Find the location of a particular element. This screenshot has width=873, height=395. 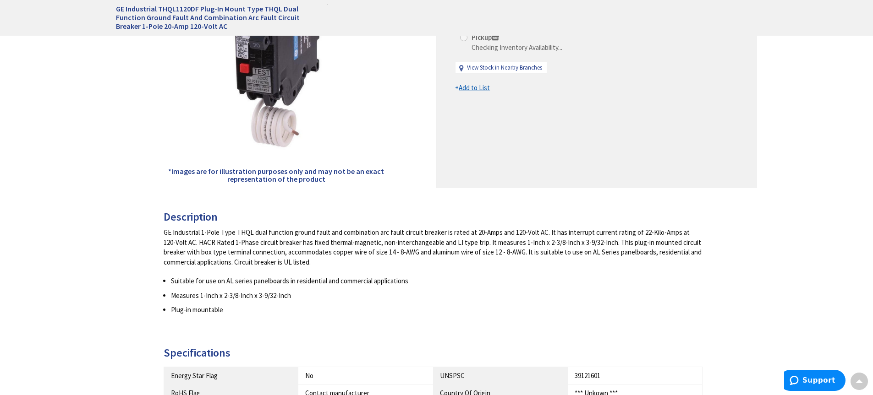

a: View Stock in Nearby Branches is located at coordinates (504, 68).